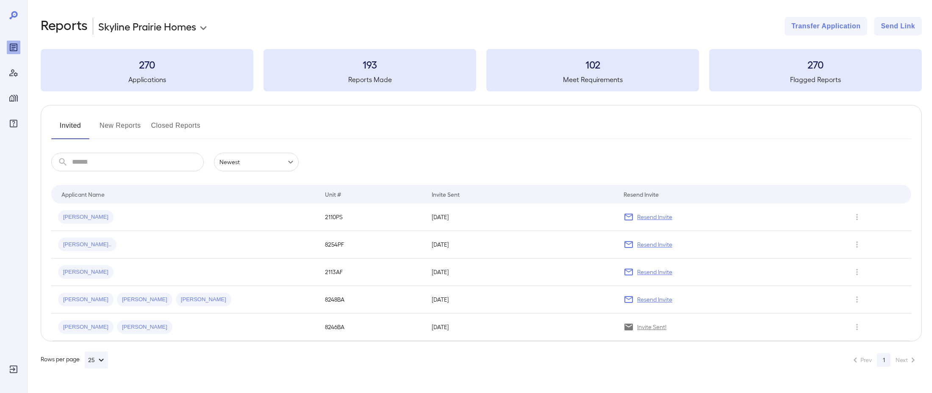 The width and height of the screenshot is (932, 393). I want to click on div: Manage Properties, so click(14, 98).